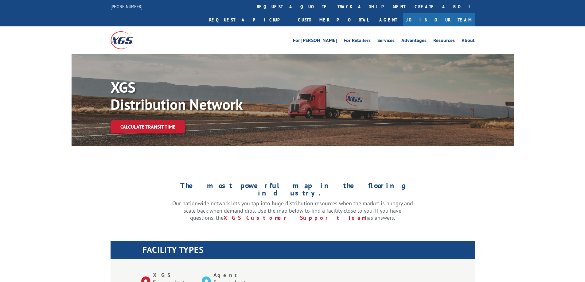 Image resolution: width=585 pixels, height=282 pixels. Describe the element at coordinates (309, 252) in the screenshot. I see `h1: FACILITY TYPES` at that location.